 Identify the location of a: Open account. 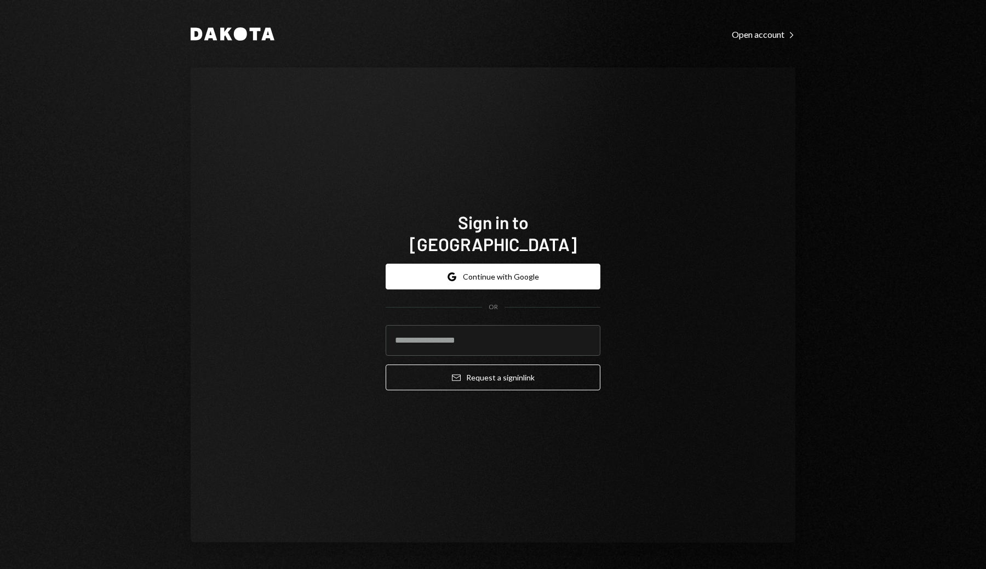
(764, 34).